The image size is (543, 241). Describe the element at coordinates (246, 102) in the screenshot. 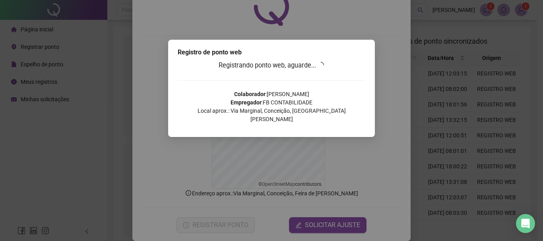

I see `strong: Empregador` at that location.